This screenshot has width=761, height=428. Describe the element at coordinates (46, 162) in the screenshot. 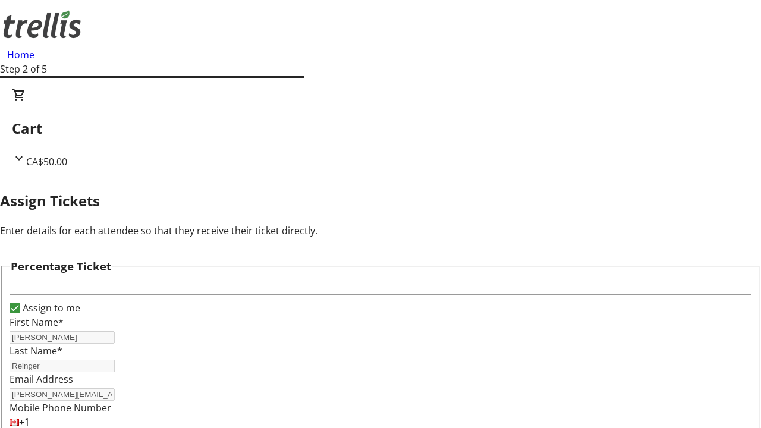

I see `span: CA$50.00` at that location.